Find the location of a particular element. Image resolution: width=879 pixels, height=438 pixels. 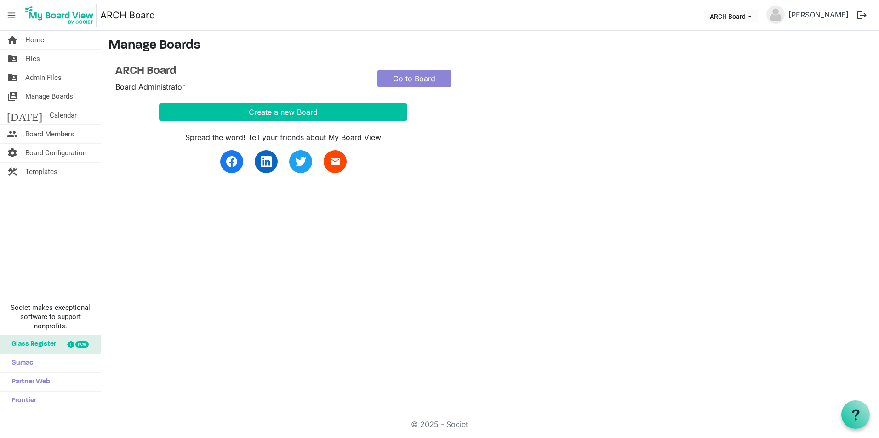

span: Home is located at coordinates (34, 40).